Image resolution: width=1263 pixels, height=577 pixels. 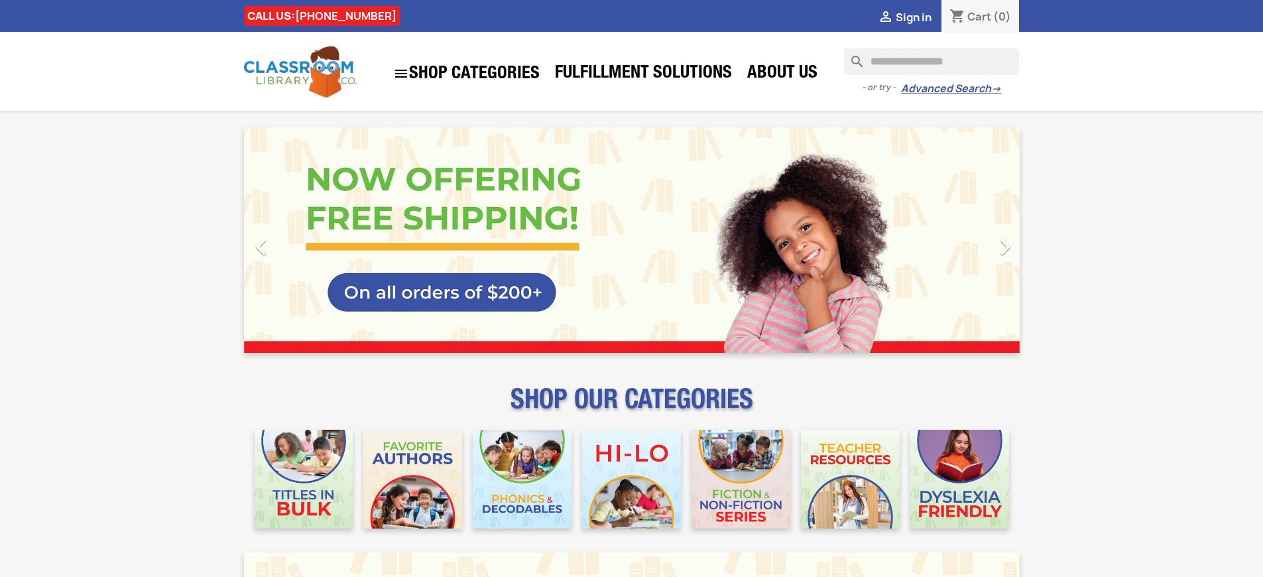 What do you see at coordinates (960, 479) in the screenshot?
I see `img: CLC_Dyslexia_Mobile.jpg` at bounding box center [960, 479].